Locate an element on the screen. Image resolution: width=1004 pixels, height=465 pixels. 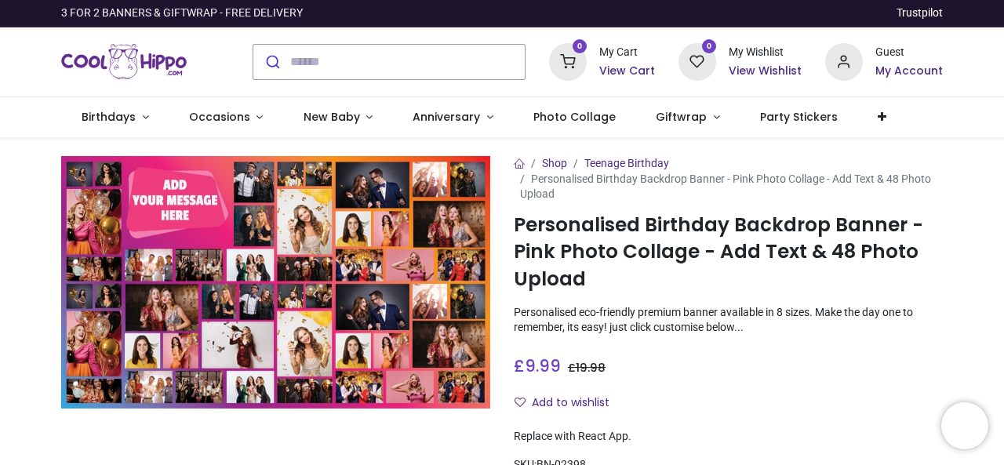
a: Logo of Cool Hippo is located at coordinates (124, 62).